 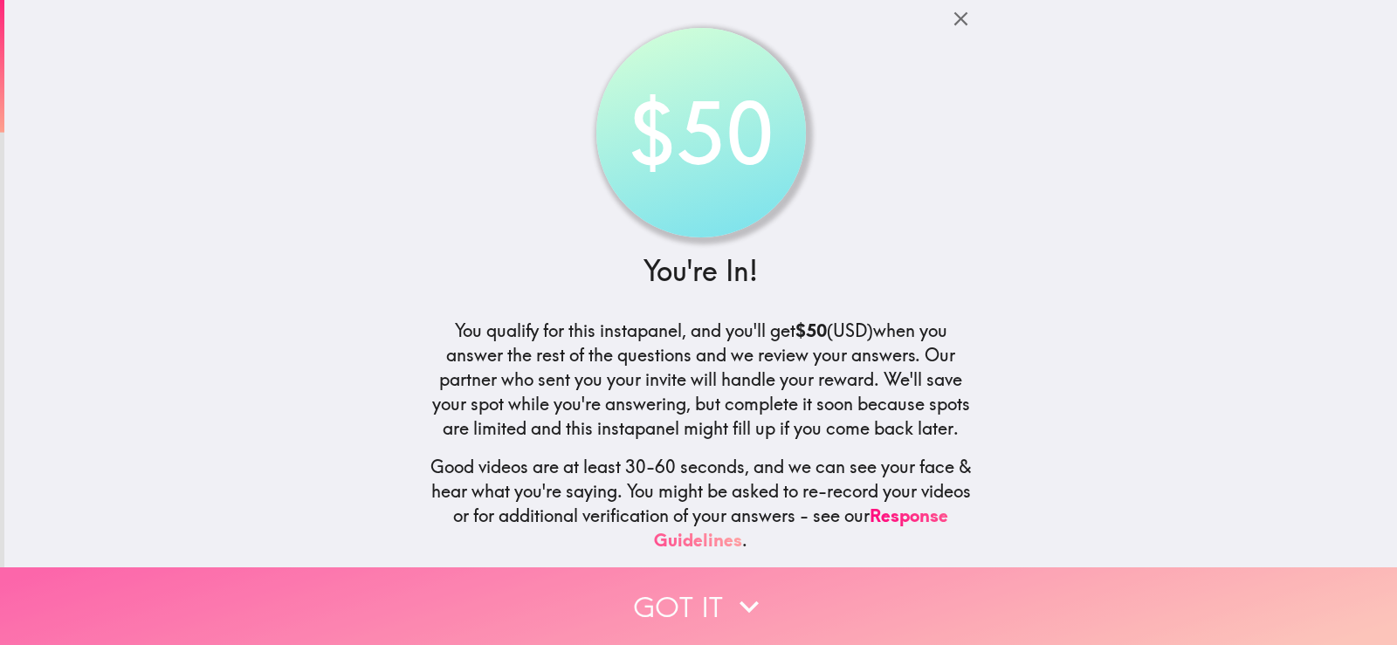 I want to click on a: Response Guidelines, so click(x=801, y=527).